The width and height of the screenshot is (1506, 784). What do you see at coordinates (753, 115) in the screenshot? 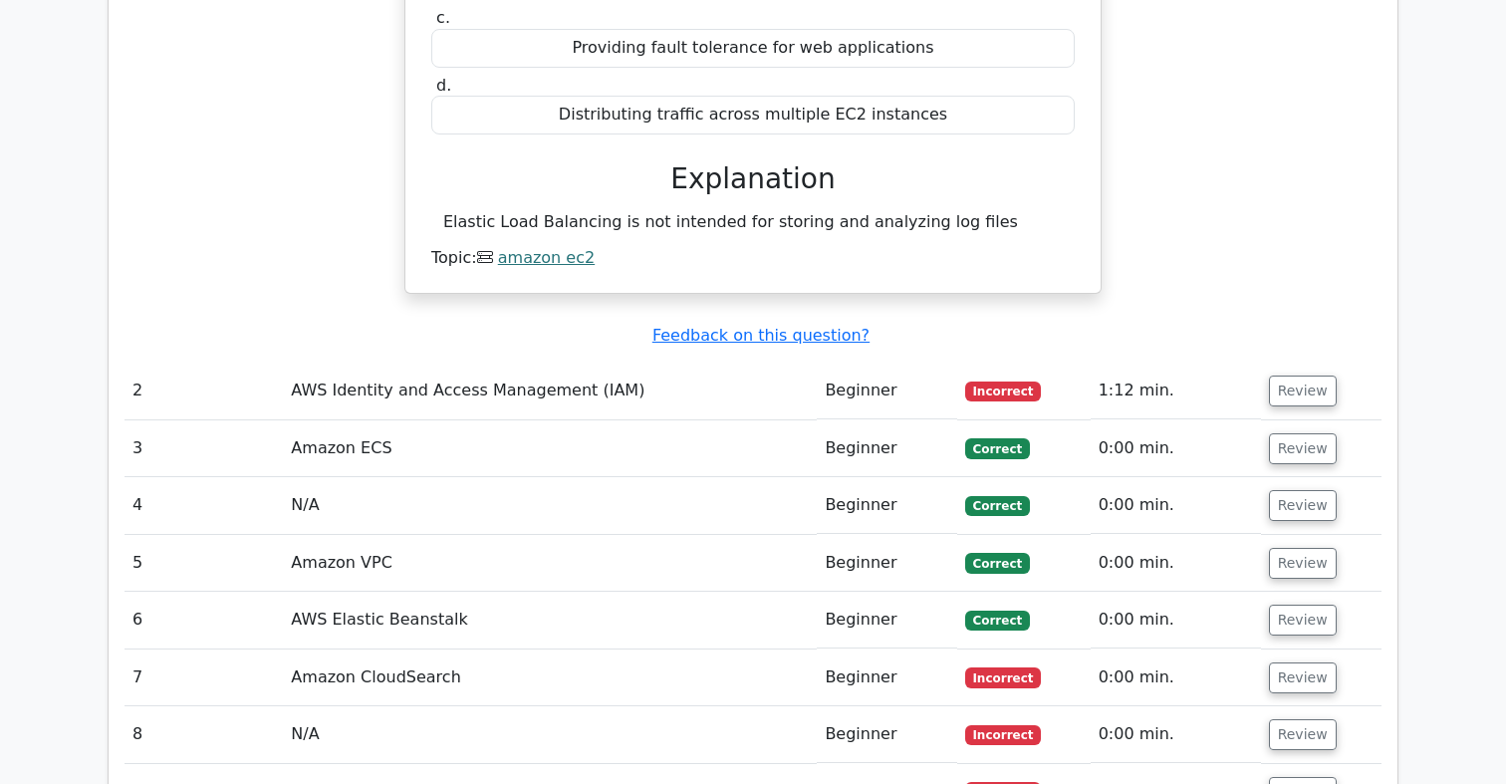
I see `div: Distributing traffic across multiple EC2 instances` at bounding box center [753, 115].